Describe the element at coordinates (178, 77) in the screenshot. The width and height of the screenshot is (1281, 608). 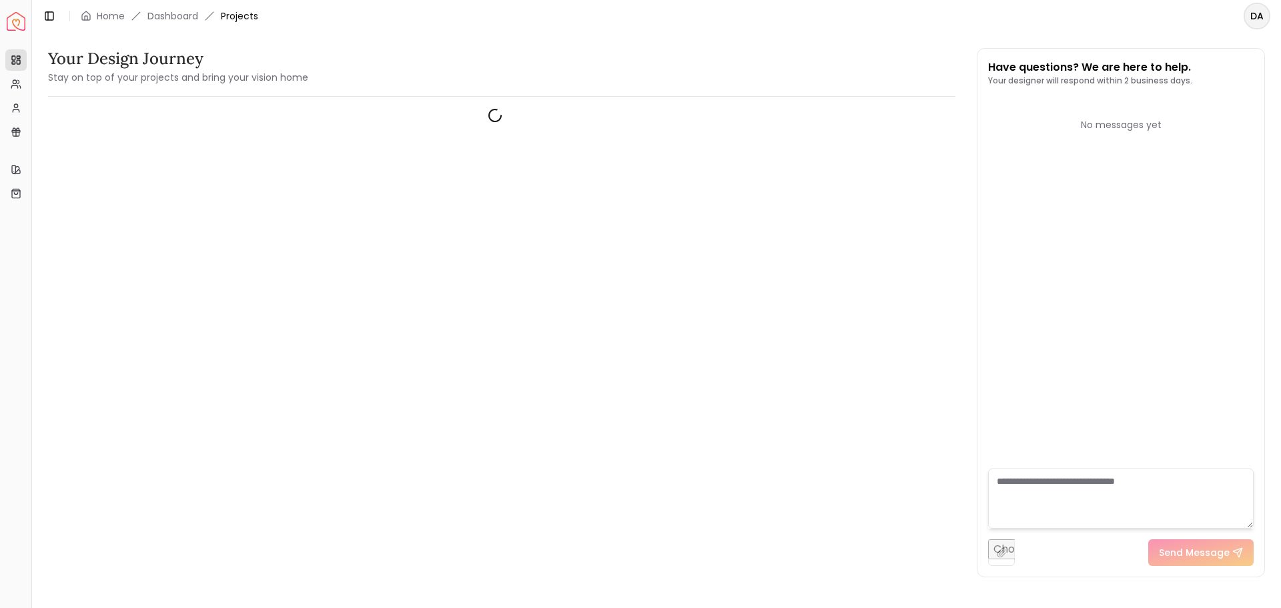
I see `small: Stay on top of your projects and bring your vision home` at that location.